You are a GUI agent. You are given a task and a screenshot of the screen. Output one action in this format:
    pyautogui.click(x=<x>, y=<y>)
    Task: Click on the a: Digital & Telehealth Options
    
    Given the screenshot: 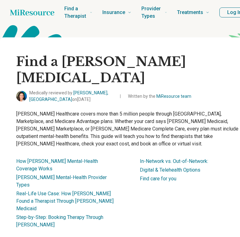 What is the action you would take?
    pyautogui.click(x=170, y=170)
    